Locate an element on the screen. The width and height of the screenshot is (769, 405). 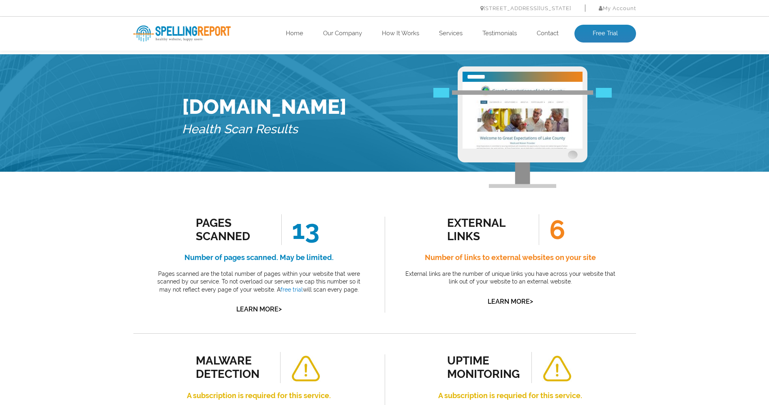
p: Pages scanned are the total number of pages within your website that were scanned by our service.... is located at coordinates (259, 282).